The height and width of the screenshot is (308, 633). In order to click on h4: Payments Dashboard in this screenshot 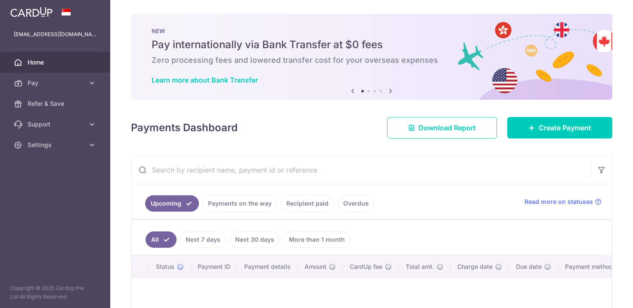, I will do `click(184, 128)`.